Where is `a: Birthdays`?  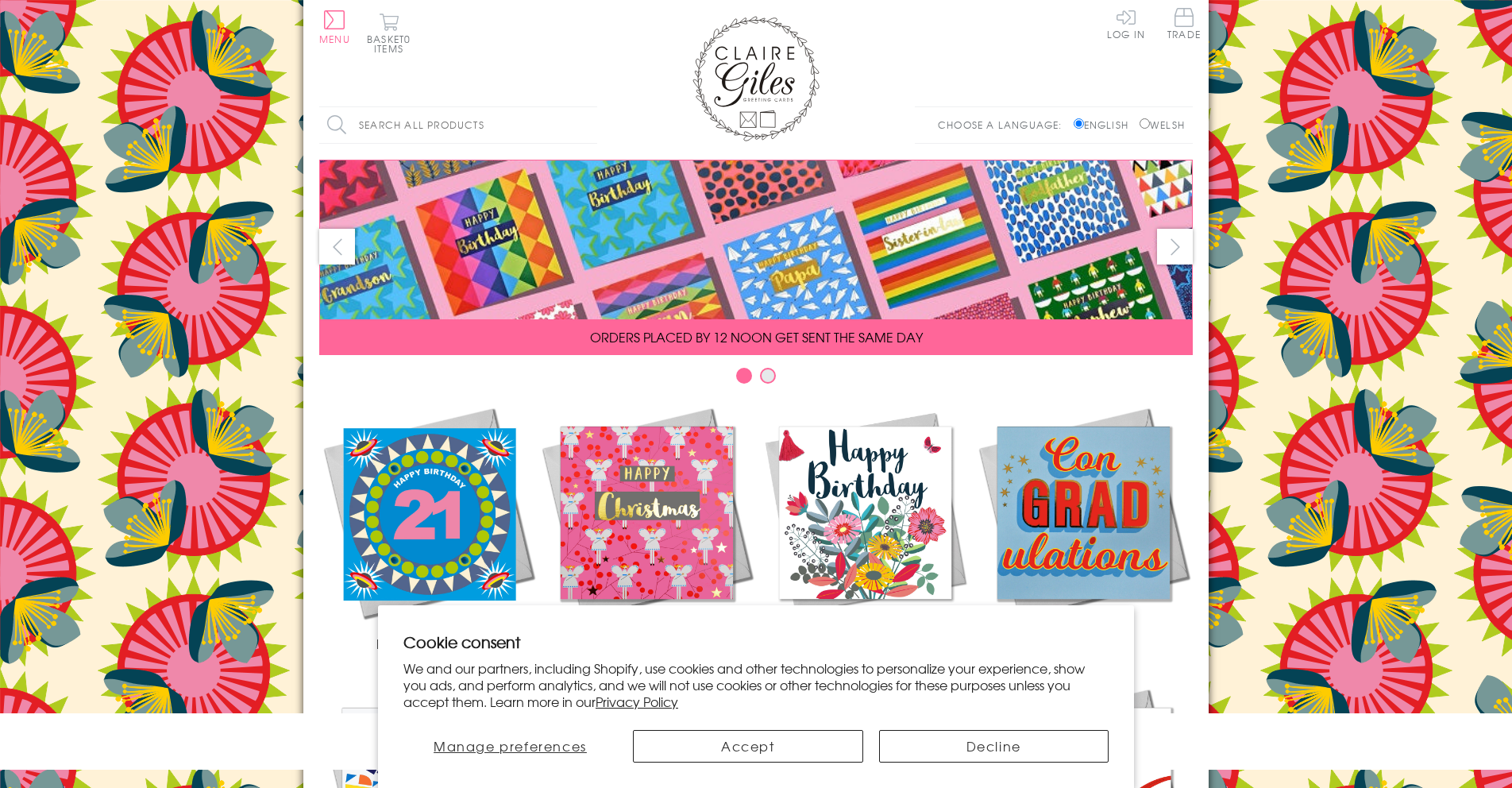 a: Birthdays is located at coordinates (865, 529).